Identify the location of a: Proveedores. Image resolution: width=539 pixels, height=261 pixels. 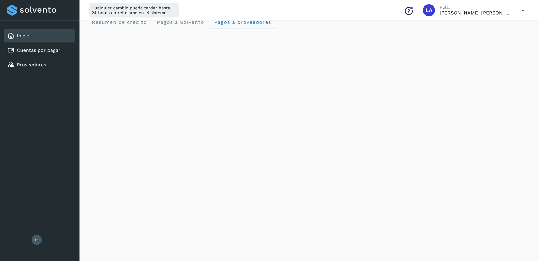
(31, 64).